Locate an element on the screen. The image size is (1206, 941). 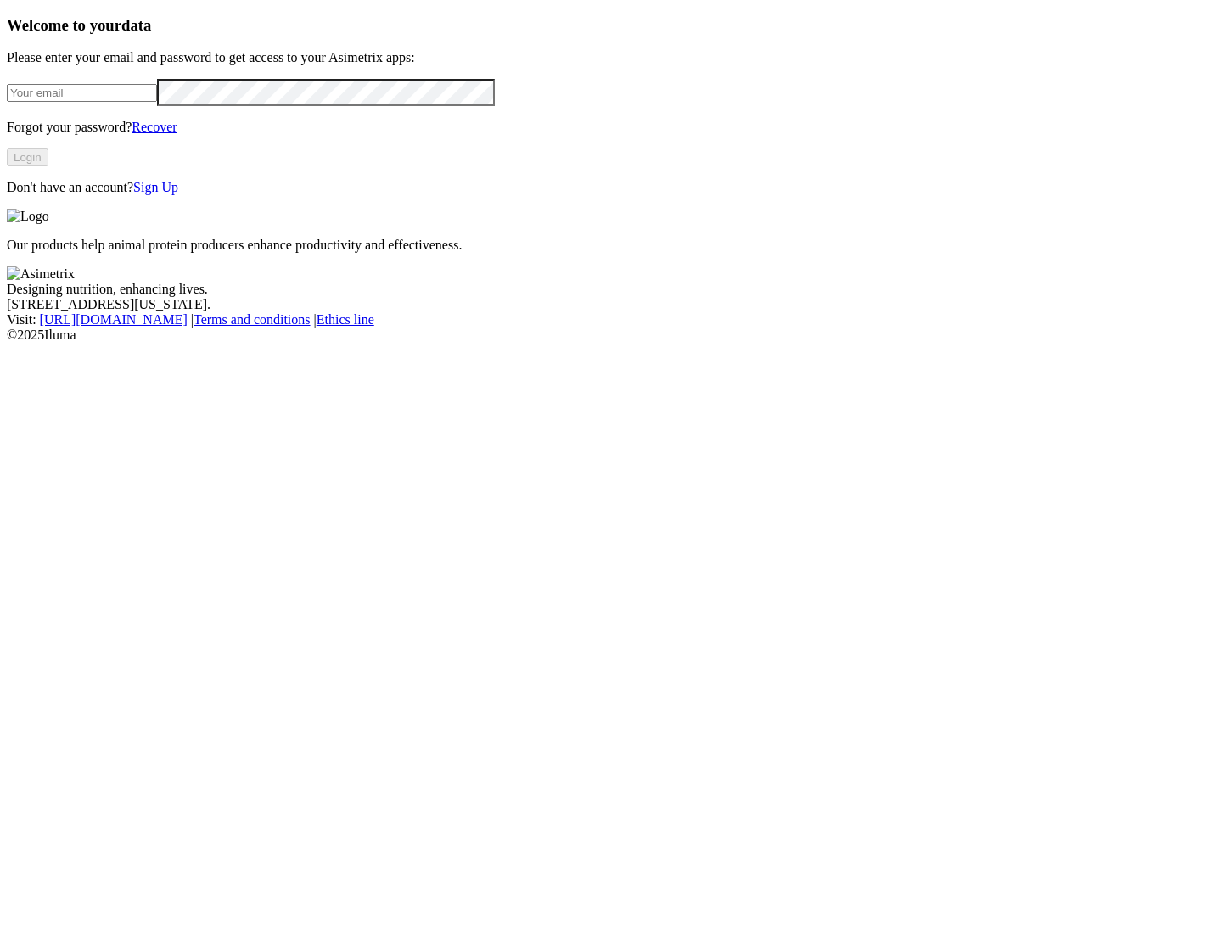
a: Recover is located at coordinates (154, 126).